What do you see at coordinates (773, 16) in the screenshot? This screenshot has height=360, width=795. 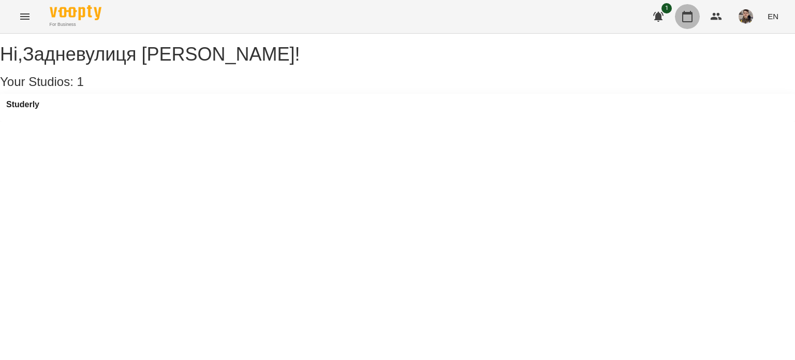 I see `span: EN` at bounding box center [773, 16].